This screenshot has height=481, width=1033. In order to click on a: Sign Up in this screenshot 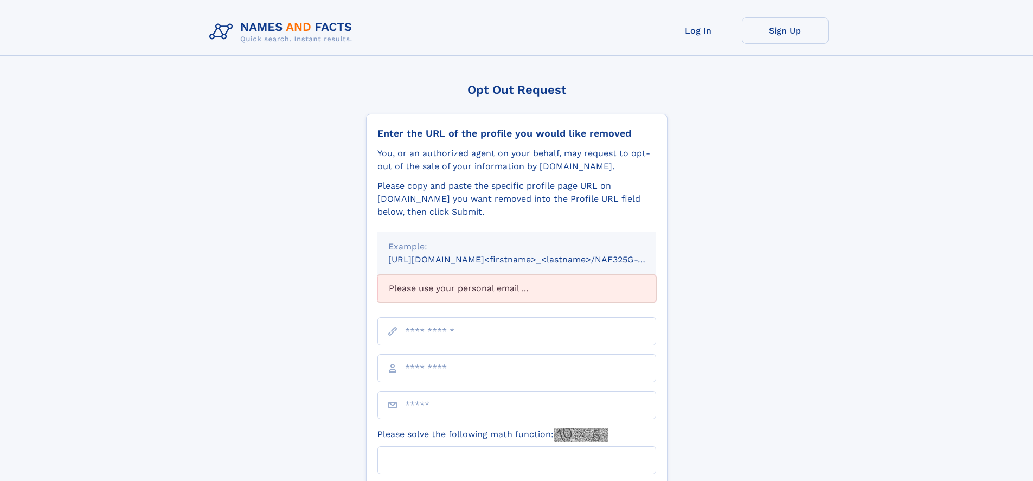, I will do `click(785, 30)`.